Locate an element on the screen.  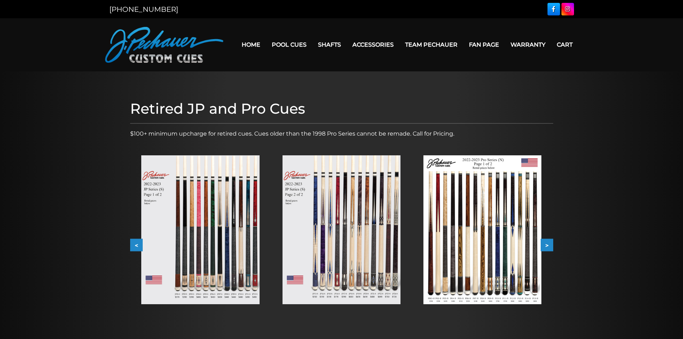
a: Accessories is located at coordinates (373, 44).